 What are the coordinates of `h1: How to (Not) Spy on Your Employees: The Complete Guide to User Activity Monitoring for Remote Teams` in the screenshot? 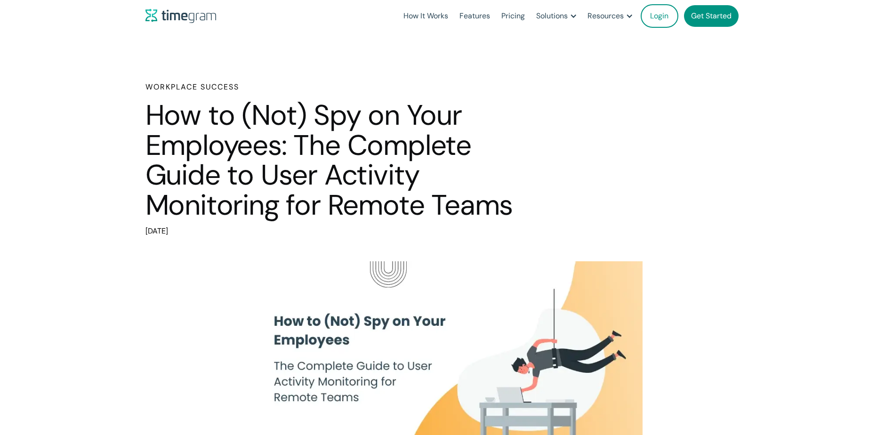 It's located at (343, 160).